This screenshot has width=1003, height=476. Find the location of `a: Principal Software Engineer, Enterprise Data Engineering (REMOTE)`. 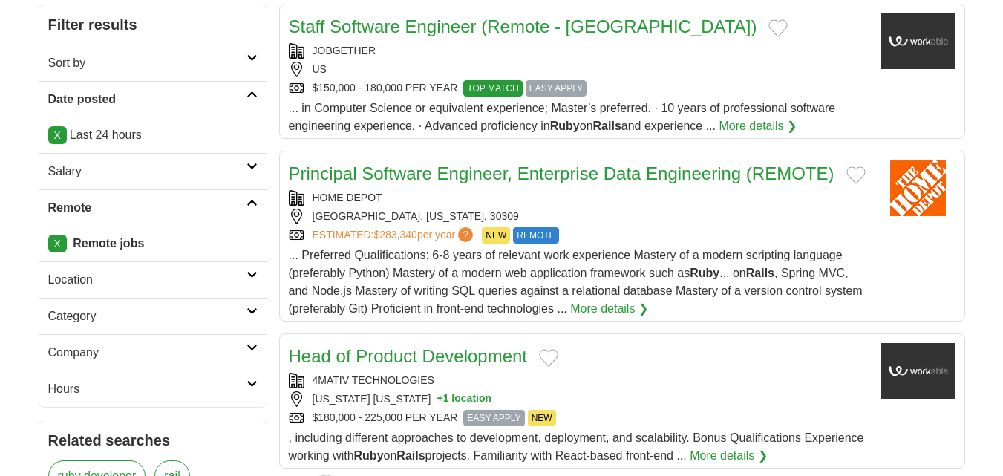

a: Principal Software Engineer, Enterprise Data Engineering (REMOTE) is located at coordinates (561, 173).